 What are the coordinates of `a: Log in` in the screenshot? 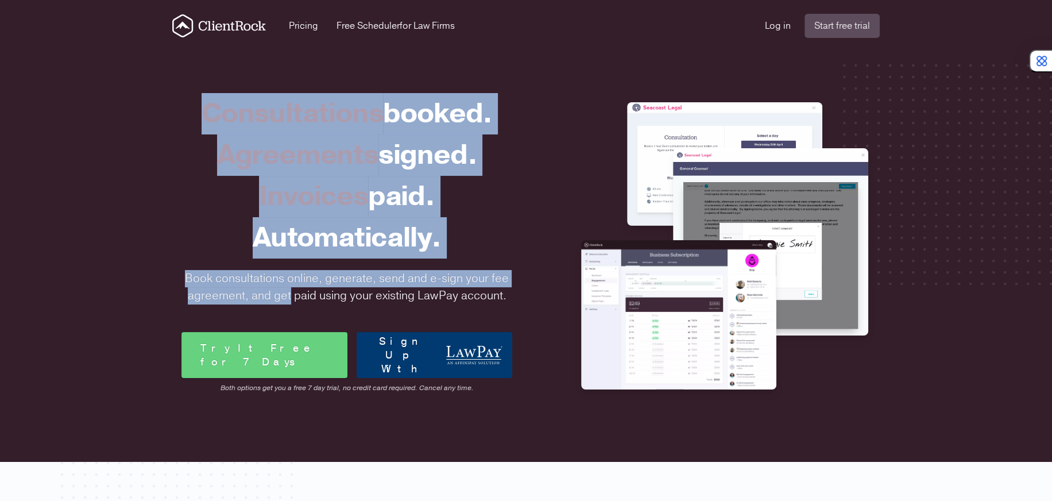 It's located at (777, 26).